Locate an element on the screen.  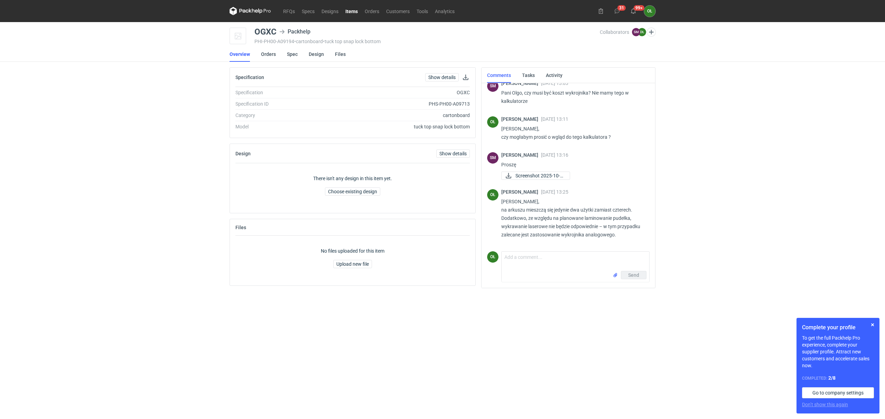
button: Don’t show this again is located at coordinates (824, 405).